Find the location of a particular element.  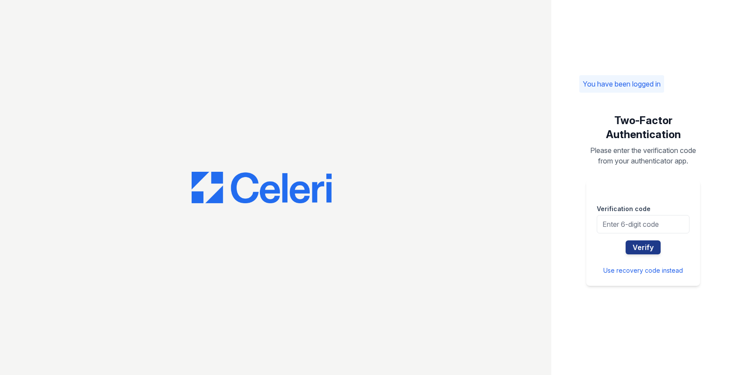

label: Verification code is located at coordinates (623, 209).